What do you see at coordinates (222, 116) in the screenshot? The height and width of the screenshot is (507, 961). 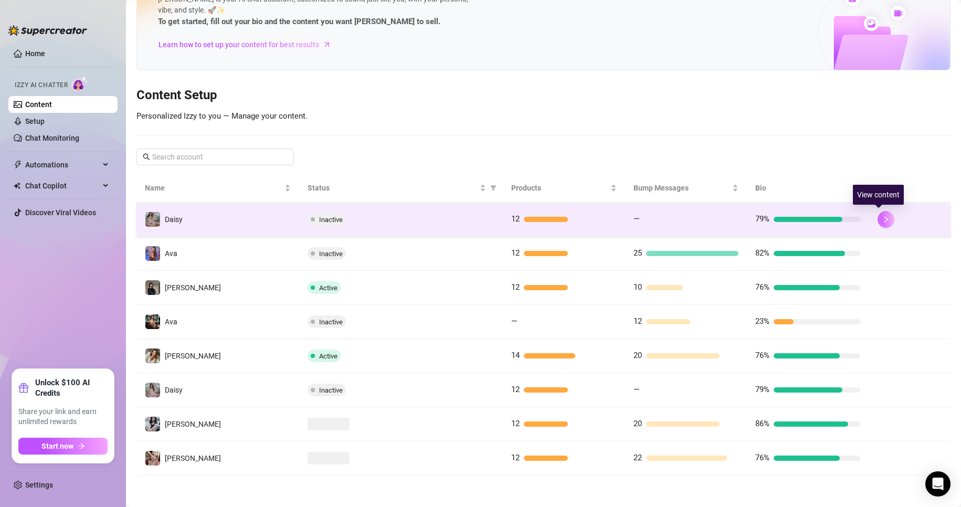 I see `span: Personalized Izzy to you — Manage your content.` at bounding box center [222, 116].